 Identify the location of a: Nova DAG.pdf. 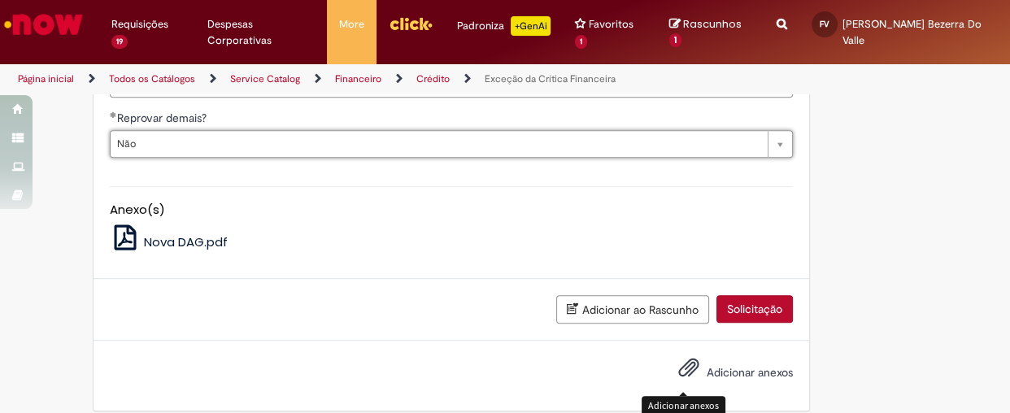
(168, 241).